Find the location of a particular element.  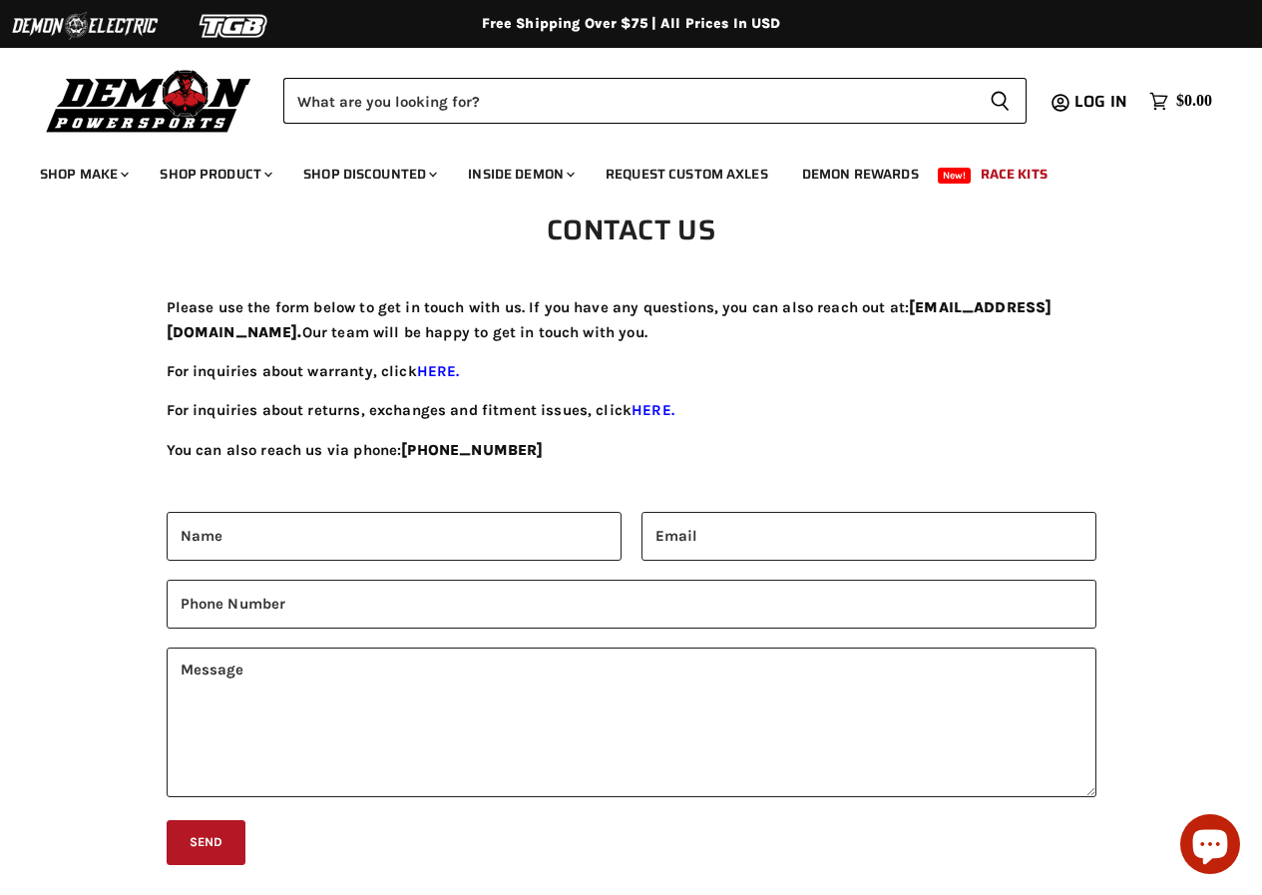

img: Demon Powersports is located at coordinates (149, 100).